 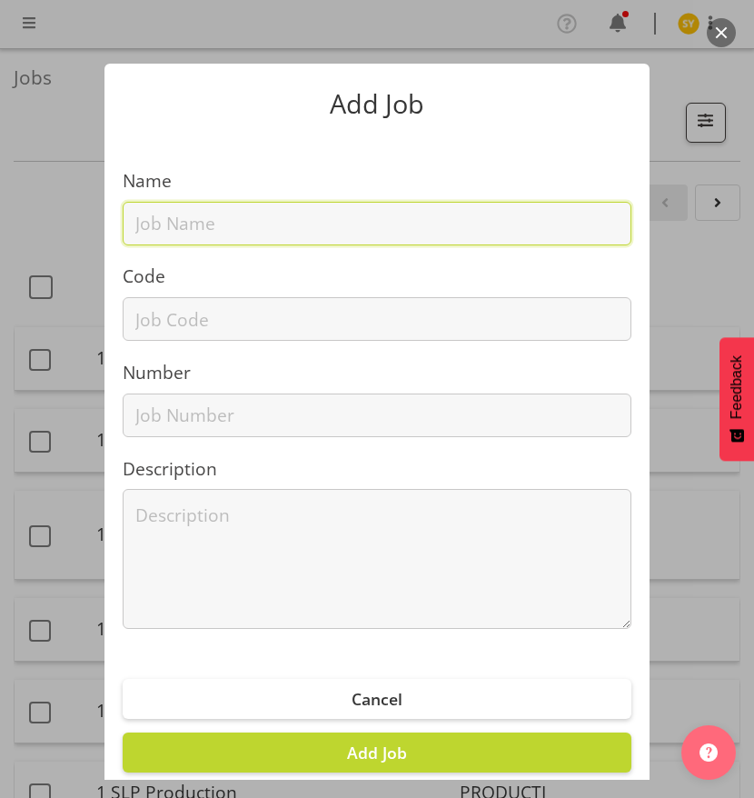 What do you see at coordinates (377, 104) in the screenshot?
I see `p: Add Job` at bounding box center [377, 104].